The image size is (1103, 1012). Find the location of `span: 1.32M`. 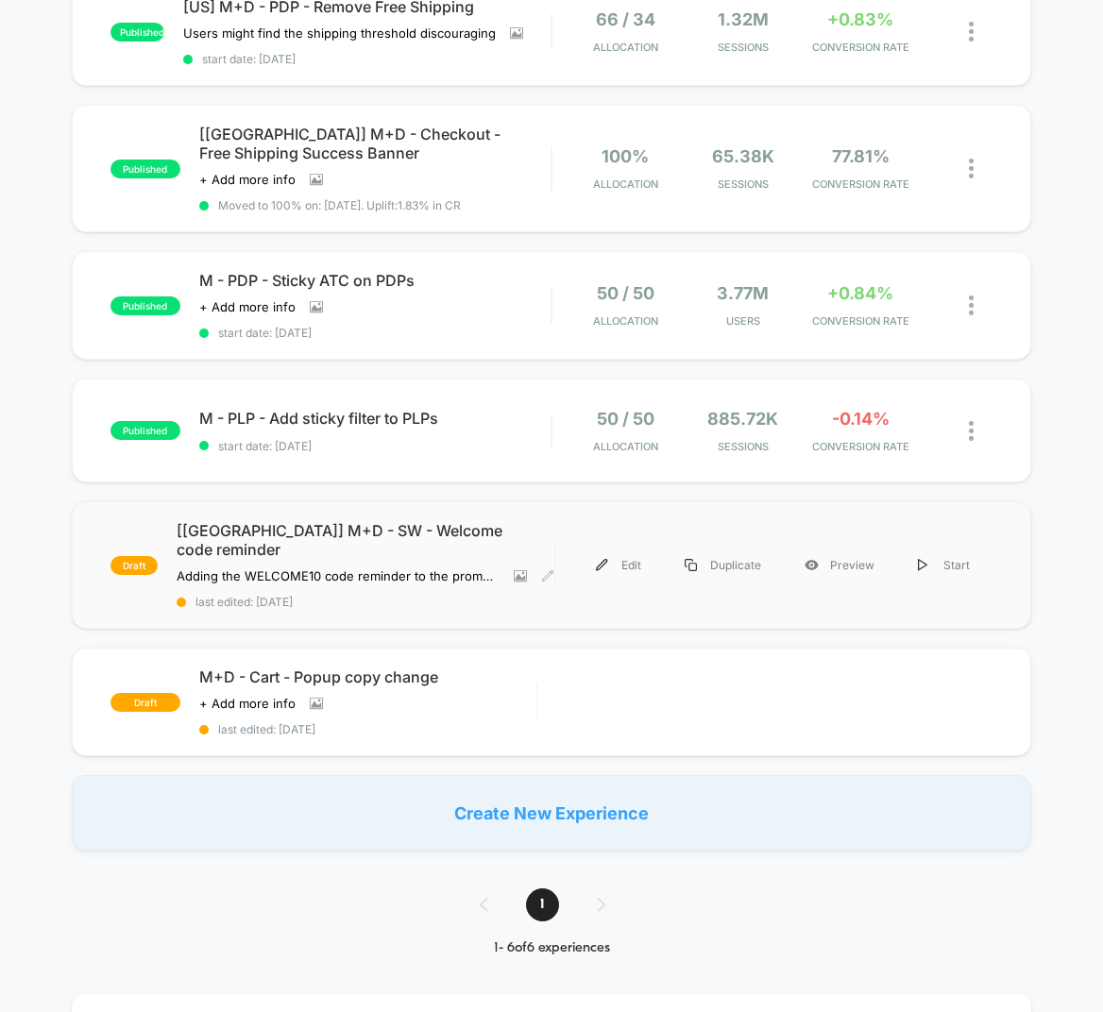

span: 1.32M is located at coordinates (743, 19).